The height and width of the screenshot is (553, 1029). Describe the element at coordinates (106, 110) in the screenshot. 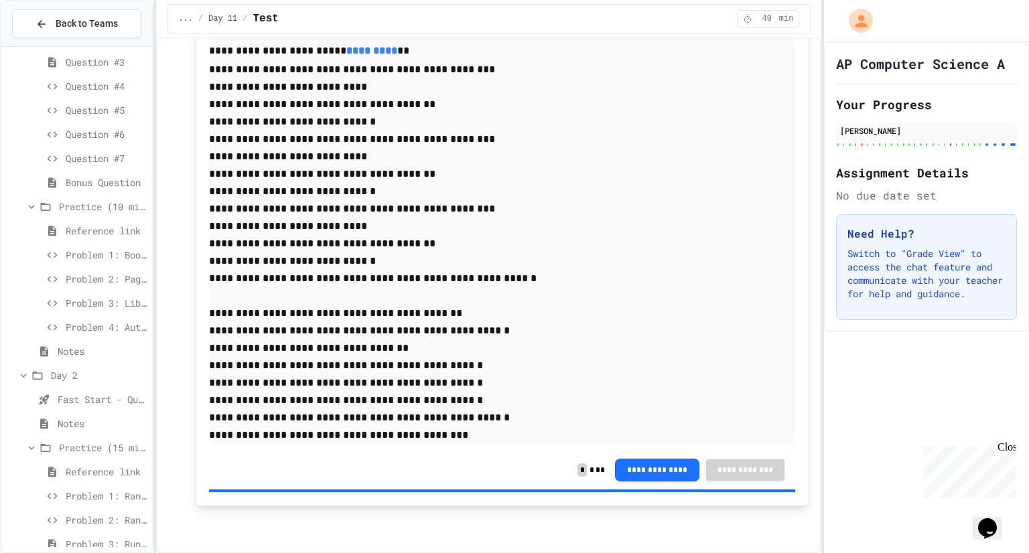

I see `span: Question #5` at that location.